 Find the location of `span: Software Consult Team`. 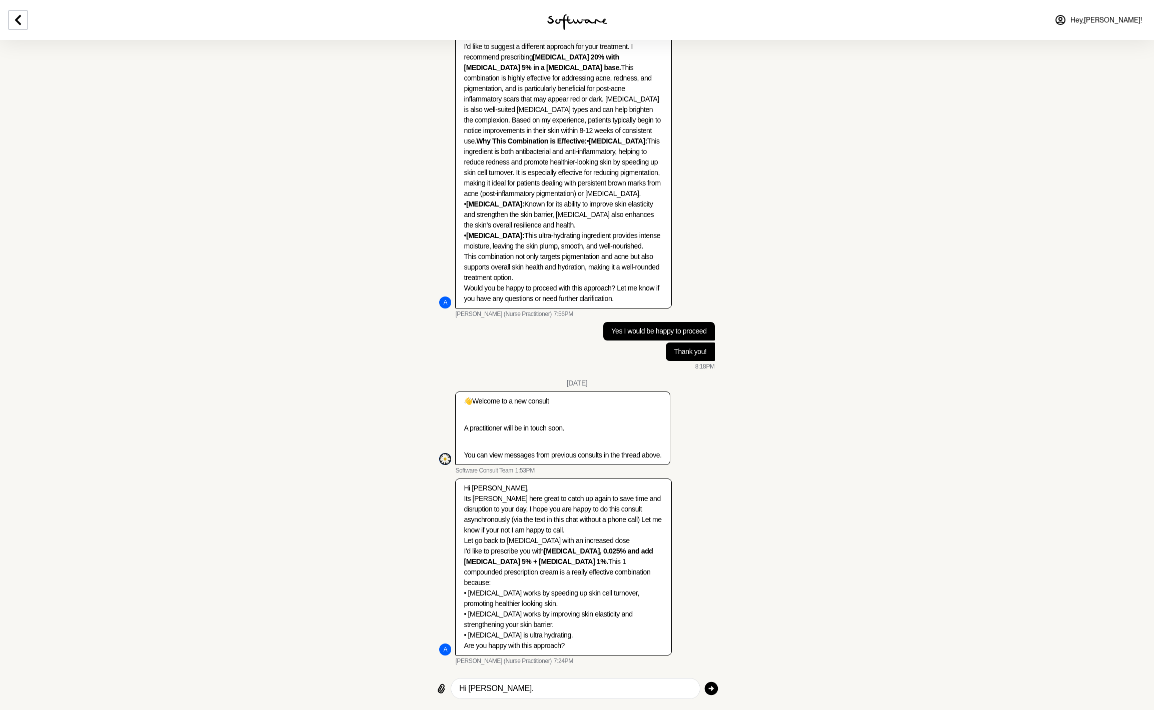

span: Software Consult Team is located at coordinates (484, 471).